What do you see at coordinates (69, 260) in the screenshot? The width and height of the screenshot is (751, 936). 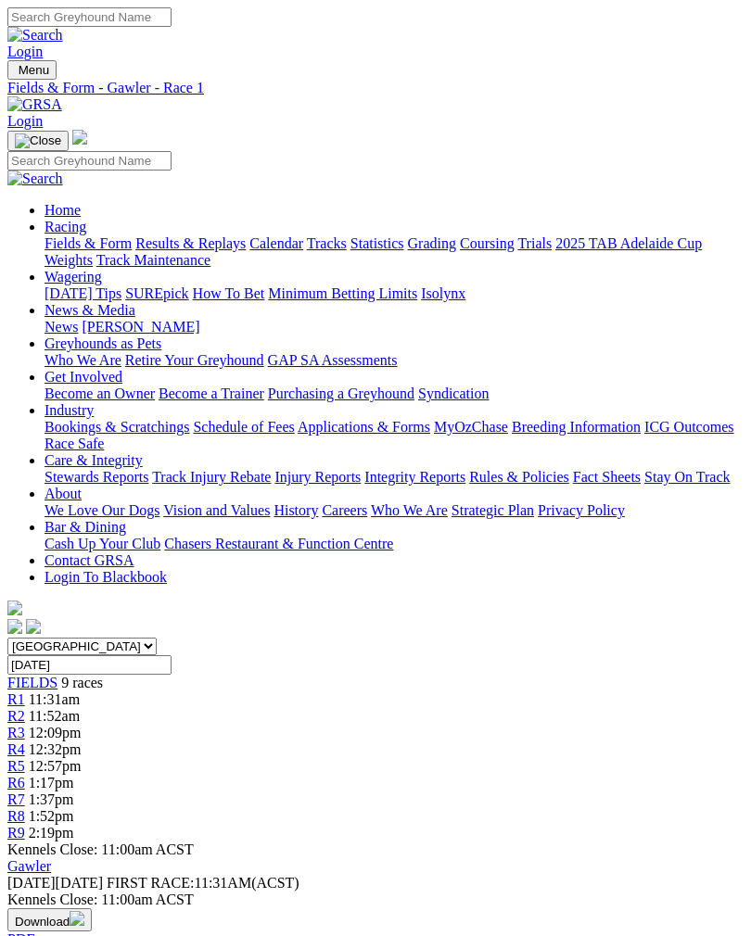 I see `a: Weights` at bounding box center [69, 260].